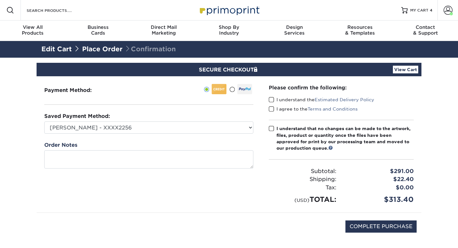 Image resolution: width=458 pixels, height=248 pixels. I want to click on span: MY CART, so click(419, 10).